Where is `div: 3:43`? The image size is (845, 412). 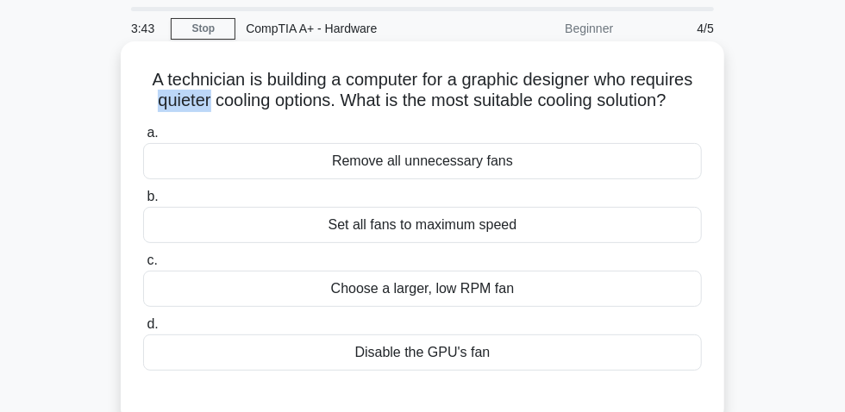 div: 3:43 is located at coordinates (146, 28).